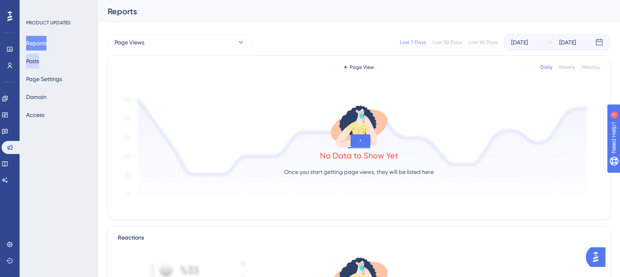 The height and width of the screenshot is (277, 620). I want to click on div: Last 7 Days, so click(413, 42).